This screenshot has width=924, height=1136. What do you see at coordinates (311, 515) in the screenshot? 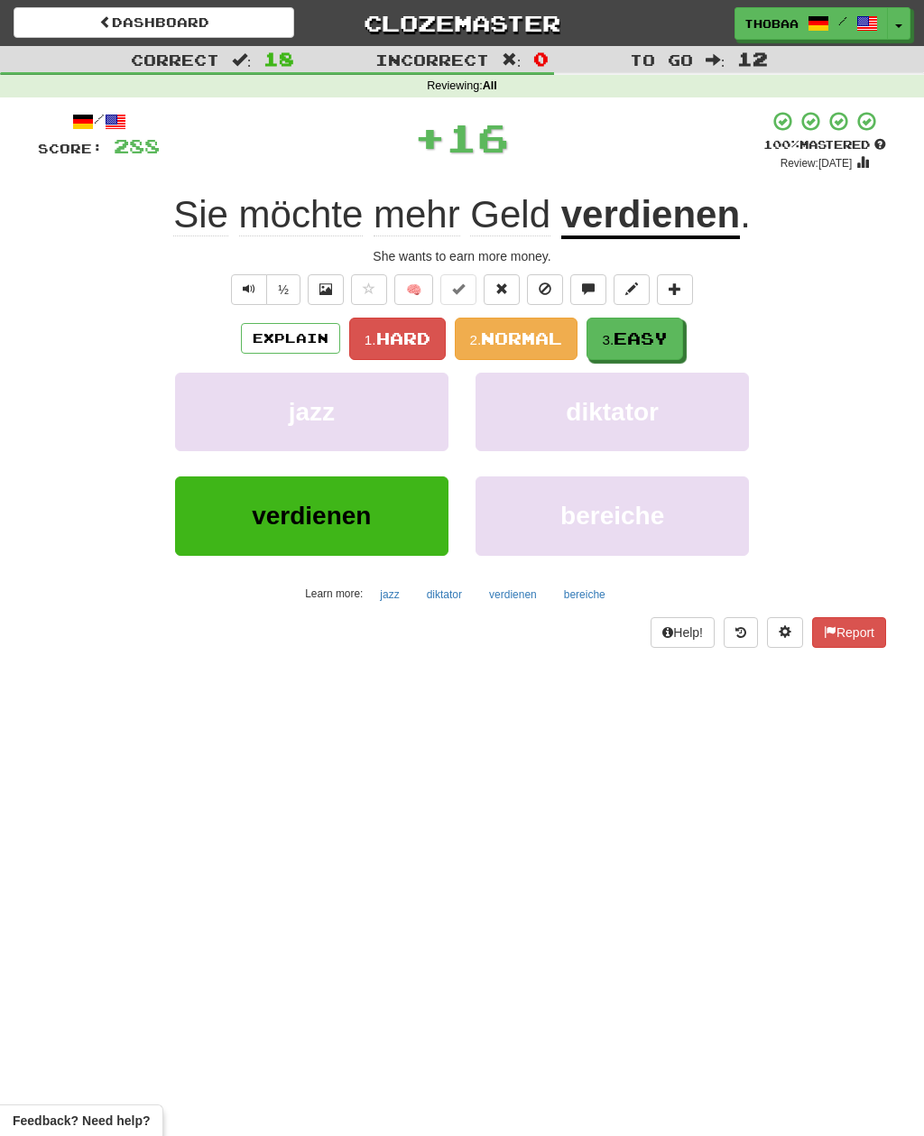
I see `span: verdienen` at bounding box center [311, 515].